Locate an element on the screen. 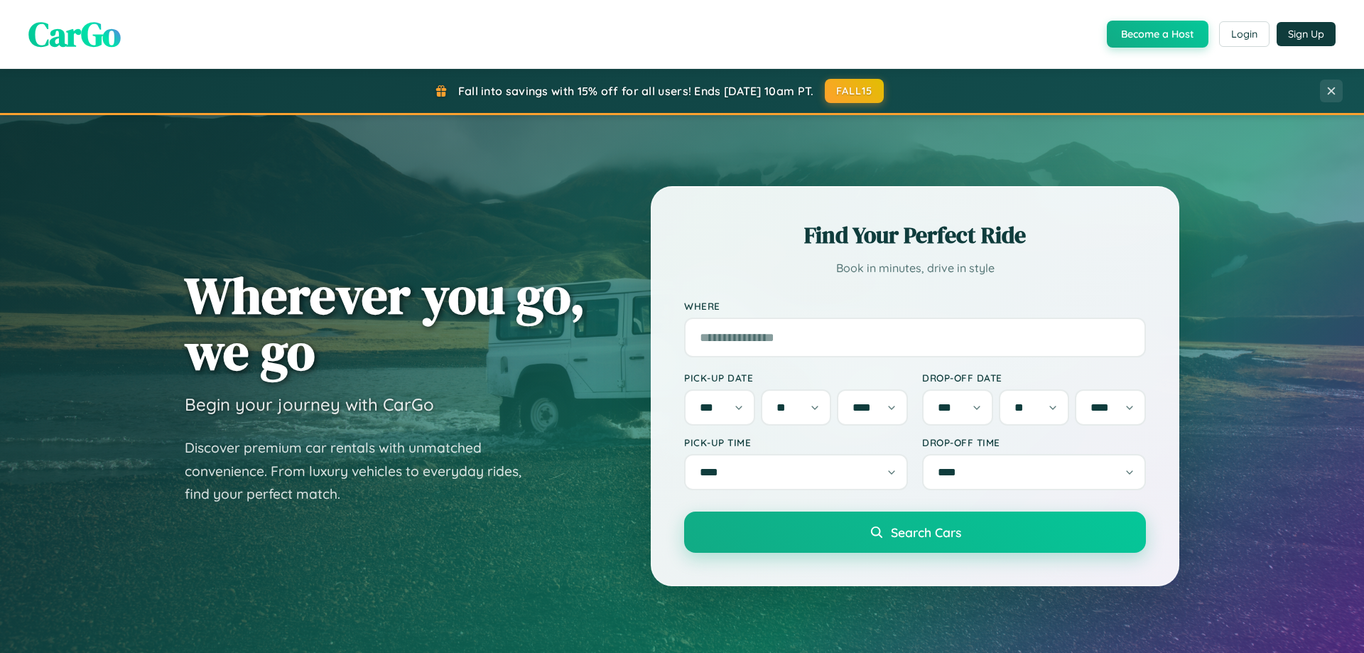 The image size is (1364, 653). button: FALL15 is located at coordinates (854, 91).